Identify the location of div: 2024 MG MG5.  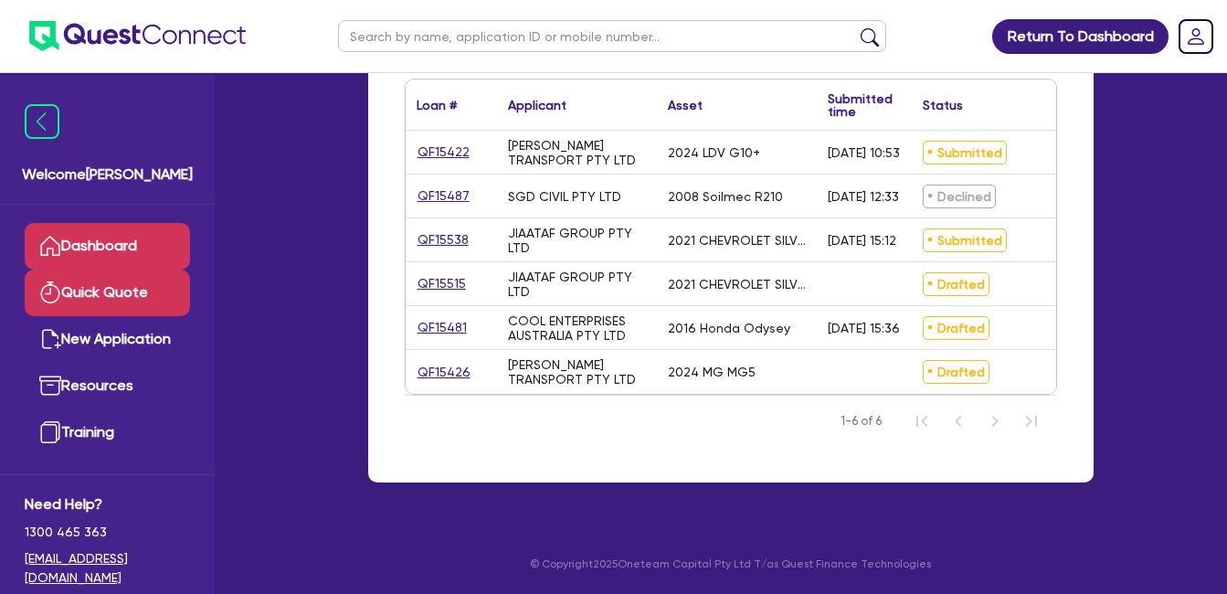
(712, 372).